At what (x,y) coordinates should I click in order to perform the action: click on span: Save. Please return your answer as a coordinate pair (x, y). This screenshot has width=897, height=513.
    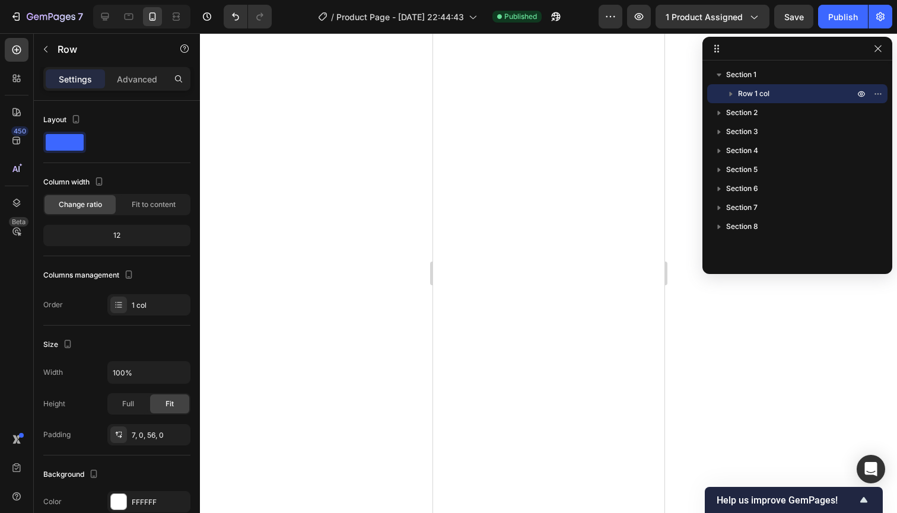
    Looking at the image, I should click on (794, 17).